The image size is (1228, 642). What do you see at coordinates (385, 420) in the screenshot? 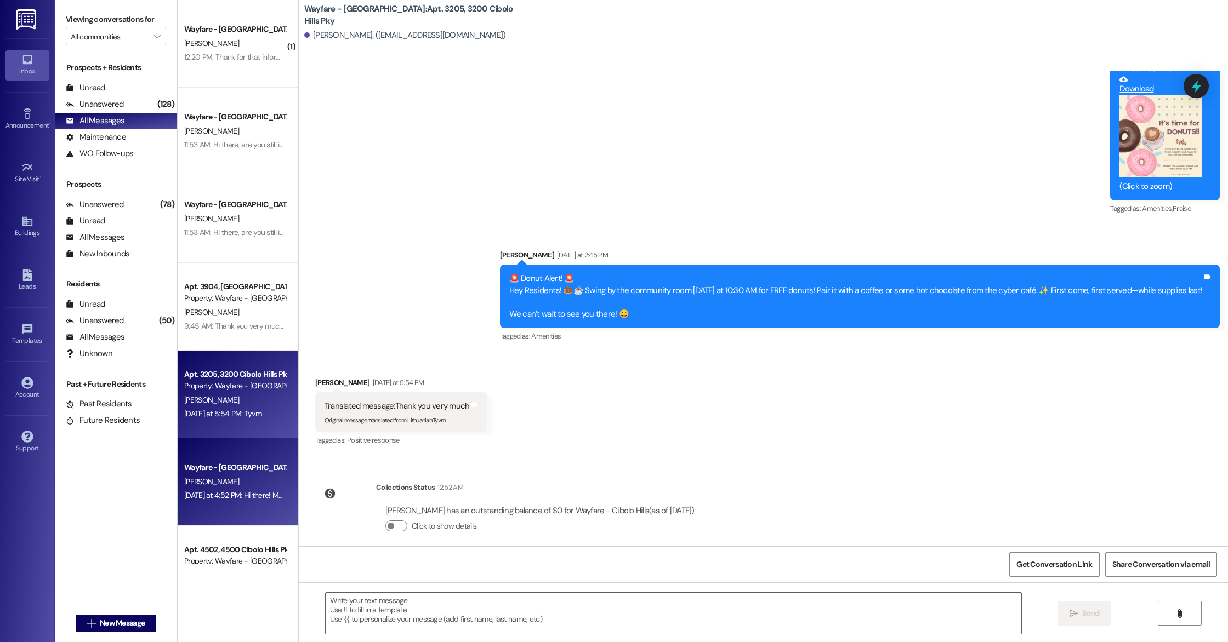
I see `sub: Original message, translated from Lithuanian : Tyvm` at bounding box center [385, 420].